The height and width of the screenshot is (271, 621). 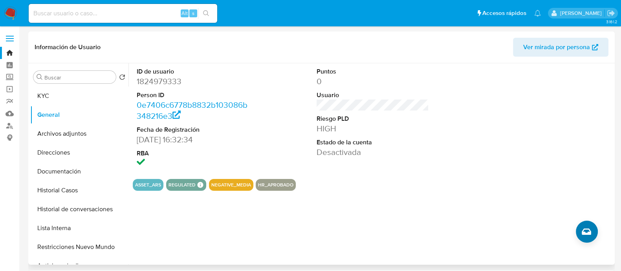 I want to click on button: Restricciones Nuevo Mundo, so click(x=79, y=247).